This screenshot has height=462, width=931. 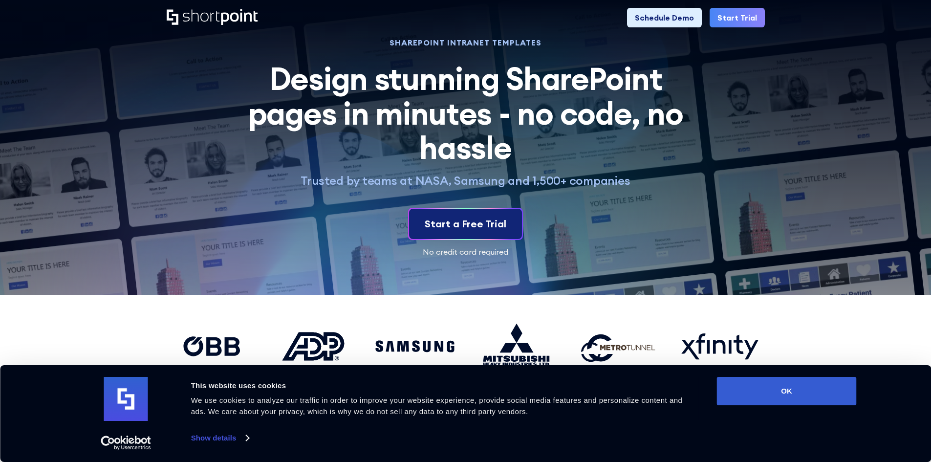 What do you see at coordinates (466, 224) in the screenshot?
I see `a: Start a Free Trial` at bounding box center [466, 224].